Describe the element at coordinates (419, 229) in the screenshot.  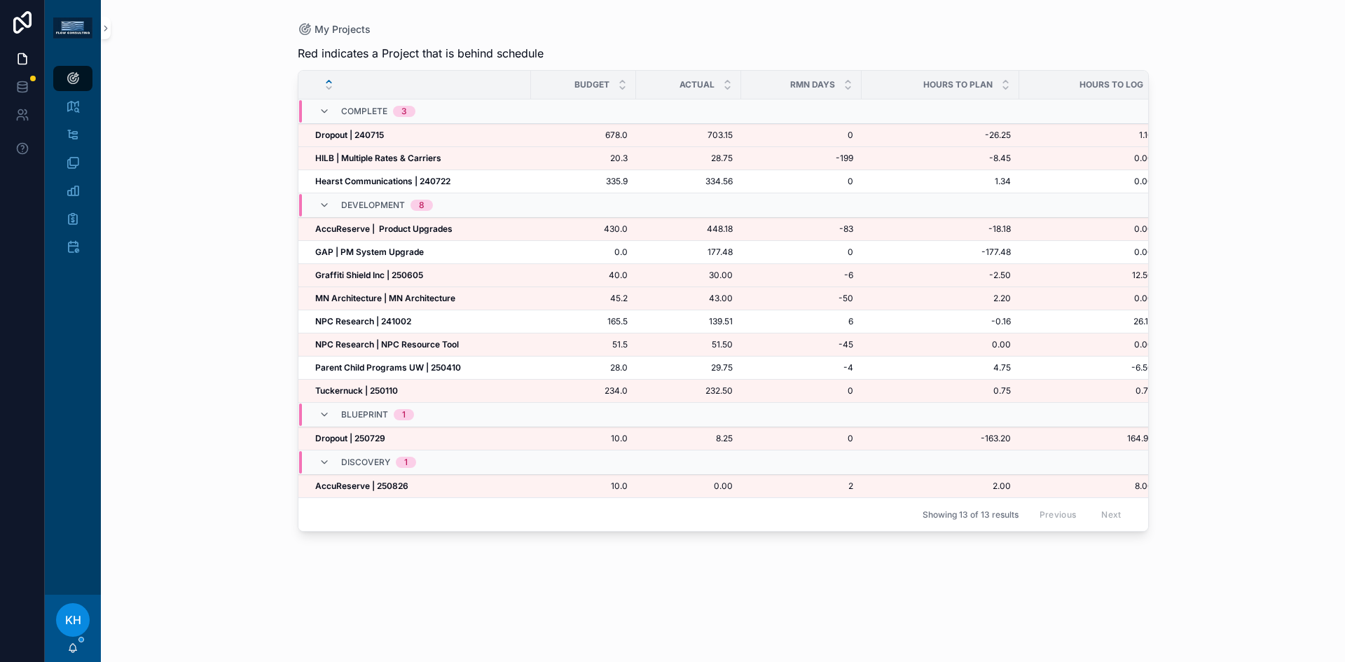
I see `a: AccuReserve | Product Upgrades` at that location.